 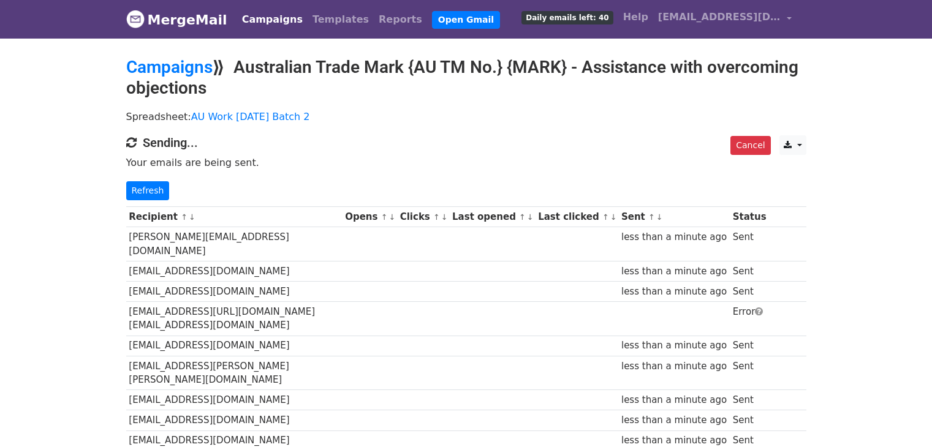 What do you see at coordinates (492, 217) in the screenshot?
I see `th: Last opened` at bounding box center [492, 217].